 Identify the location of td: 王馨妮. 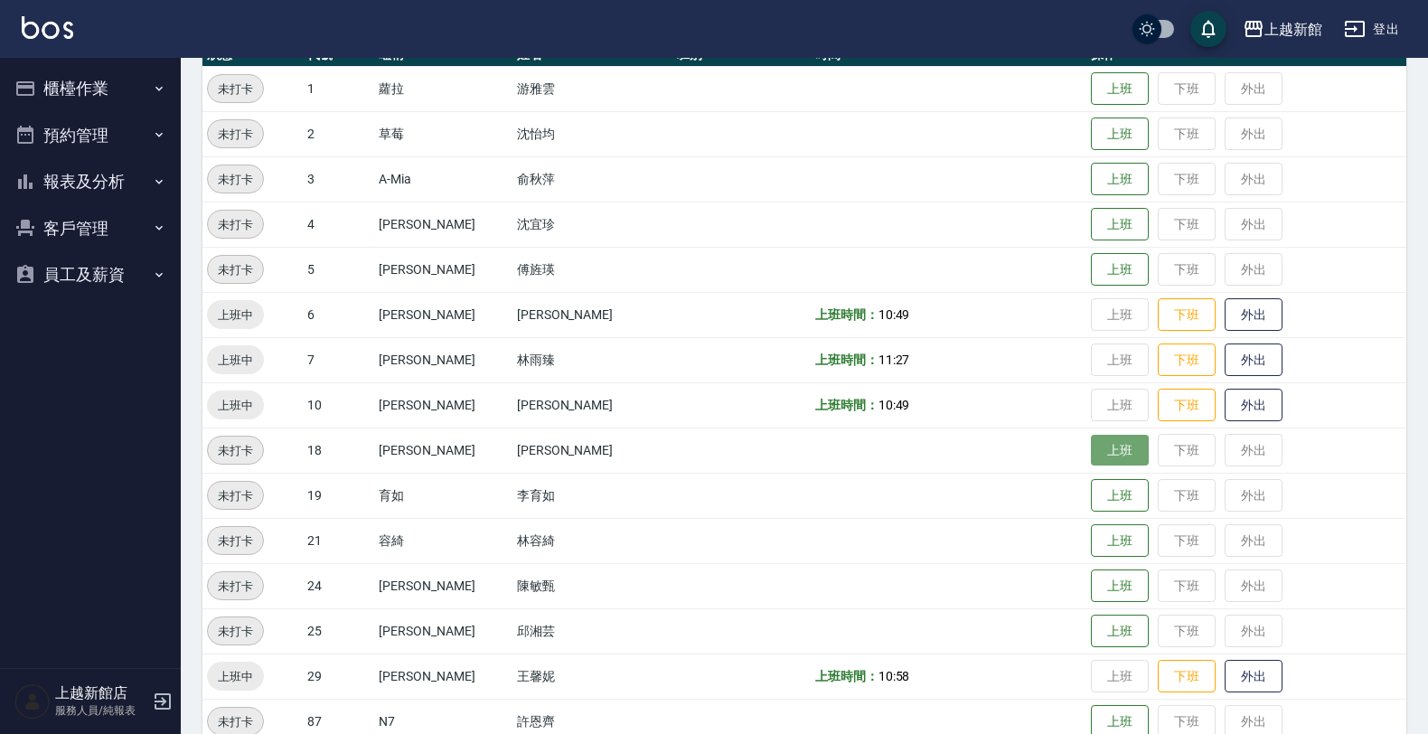
(593, 676).